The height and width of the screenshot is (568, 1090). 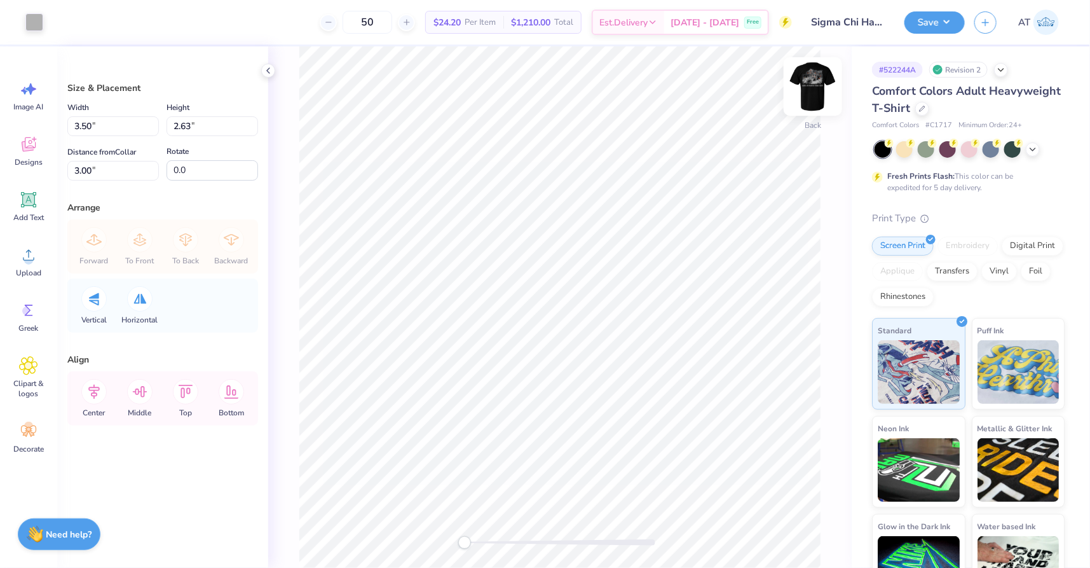 I want to click on button: Save, so click(x=935, y=22).